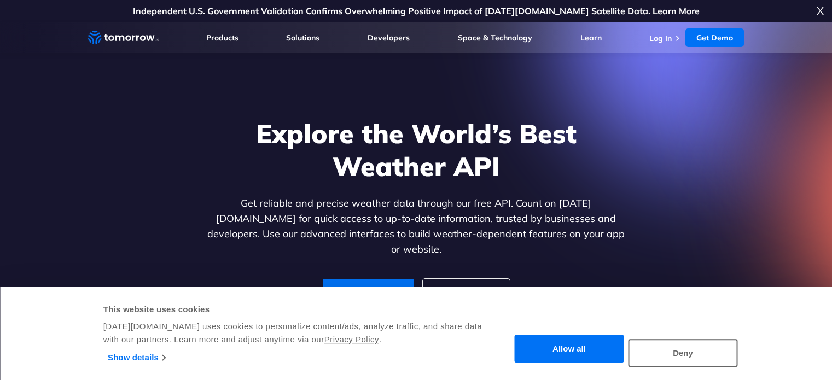  What do you see at coordinates (416, 150) in the screenshot?
I see `h1: Explore the World’s Best Weather API` at bounding box center [416, 150].